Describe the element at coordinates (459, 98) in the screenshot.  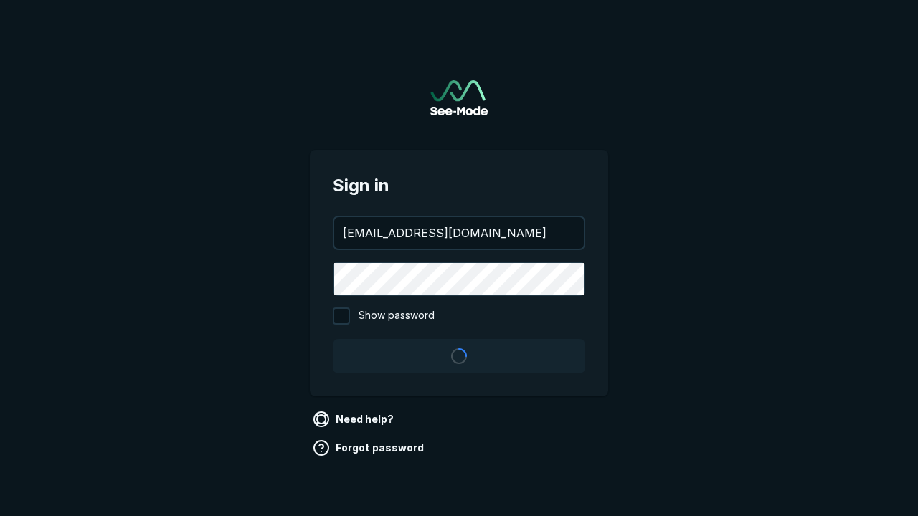
I see `a: Go to sign in` at that location.